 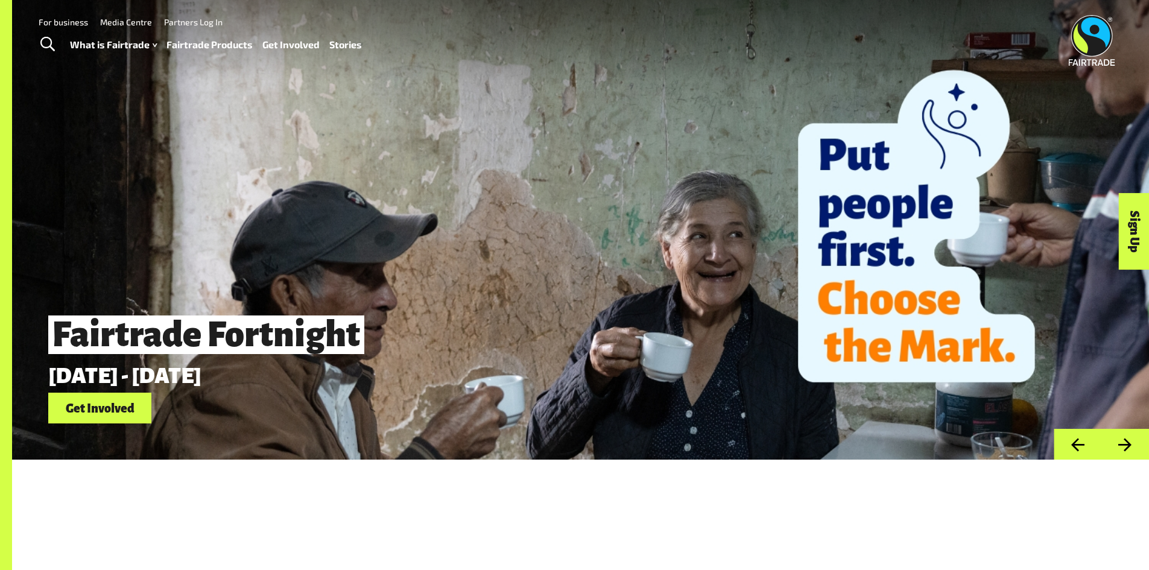 What do you see at coordinates (1077, 444) in the screenshot?
I see `button: Previous` at bounding box center [1077, 444].